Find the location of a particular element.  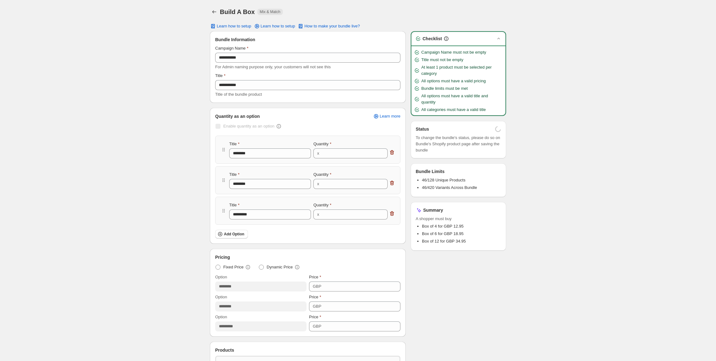

span: For Admin naming purpose only, your customers will not see this is located at coordinates (273, 67).